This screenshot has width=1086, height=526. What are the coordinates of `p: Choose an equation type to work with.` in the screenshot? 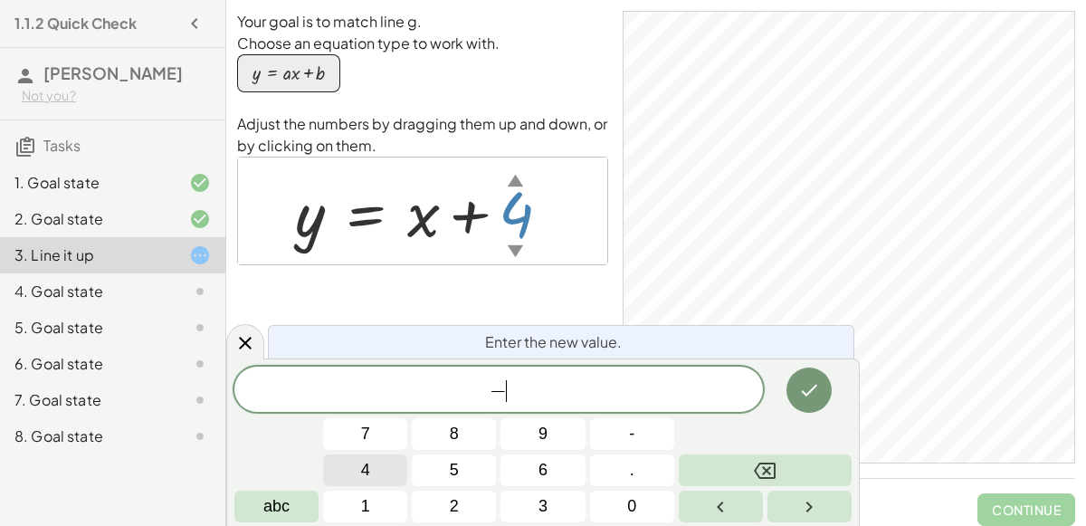 It's located at (423, 43).